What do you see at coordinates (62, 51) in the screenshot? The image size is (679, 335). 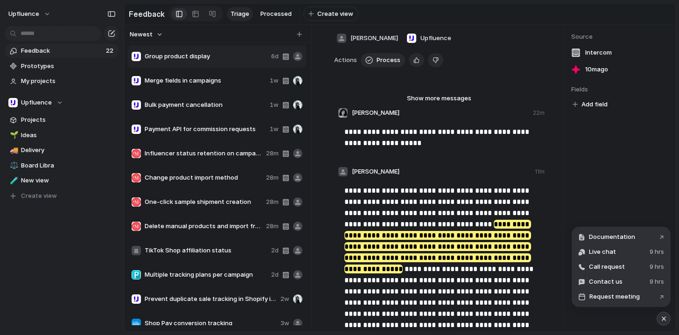 I see `span: Feedback` at bounding box center [62, 51].